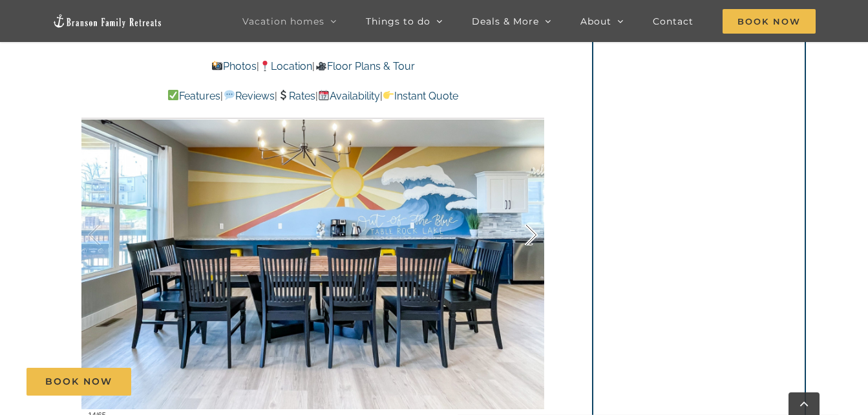 The image size is (868, 415). I want to click on span: Vacation homes, so click(283, 21).